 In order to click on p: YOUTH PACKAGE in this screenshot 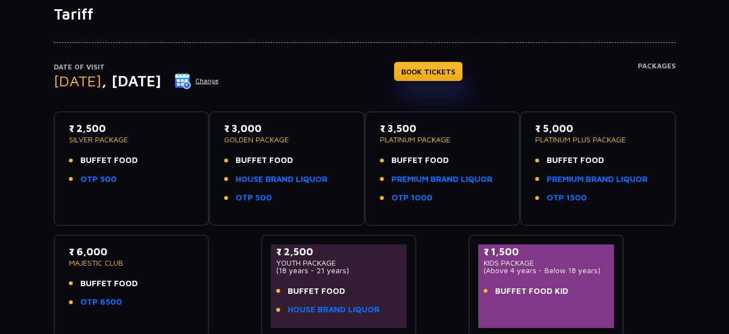, I will do `click(338, 263)`.